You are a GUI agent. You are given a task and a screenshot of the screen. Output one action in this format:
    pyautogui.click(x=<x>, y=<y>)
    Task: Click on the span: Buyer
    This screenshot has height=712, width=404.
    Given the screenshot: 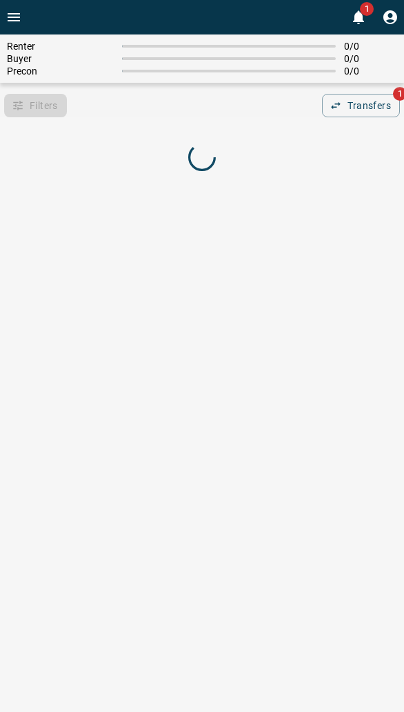 What is the action you would take?
    pyautogui.click(x=60, y=59)
    